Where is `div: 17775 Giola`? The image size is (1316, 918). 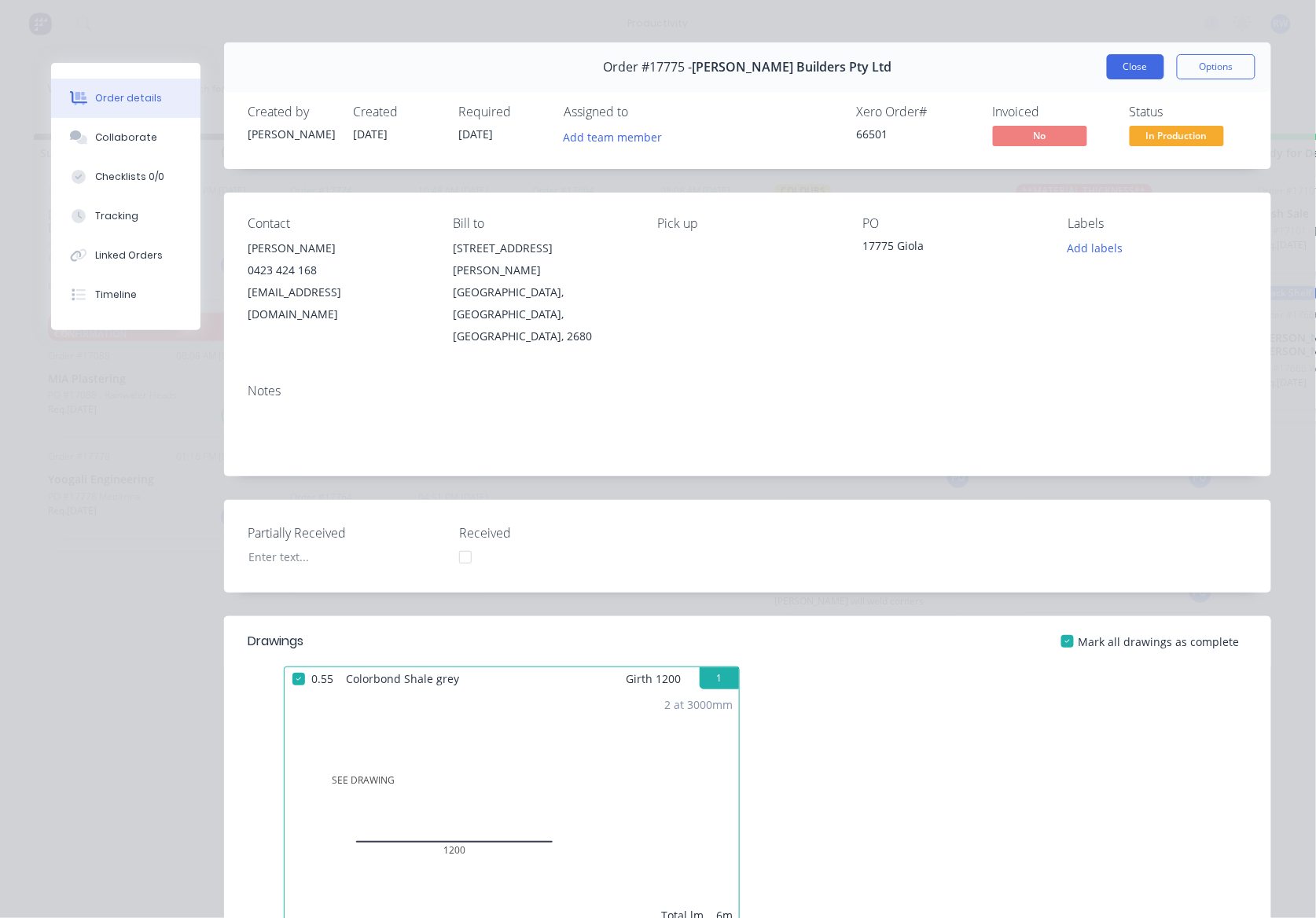
div: 17775 Giola is located at coordinates (952, 248).